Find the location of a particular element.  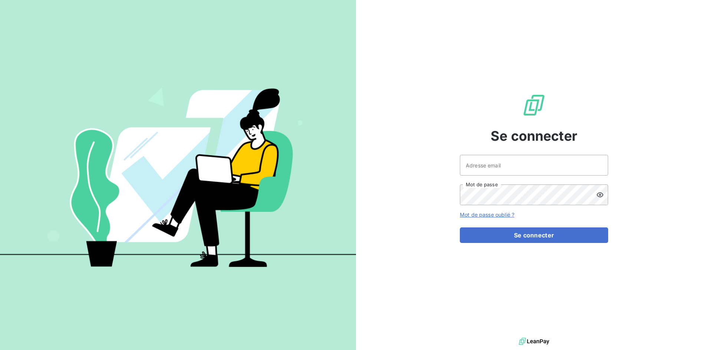

img: Logo LeanPay is located at coordinates (534, 105).